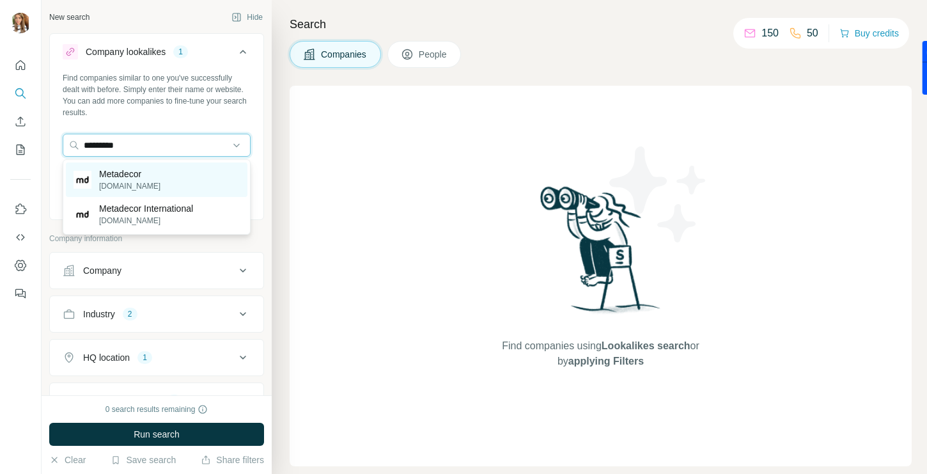 This screenshot has width=927, height=474. I want to click on span: Find companies using or by, so click(601, 354).